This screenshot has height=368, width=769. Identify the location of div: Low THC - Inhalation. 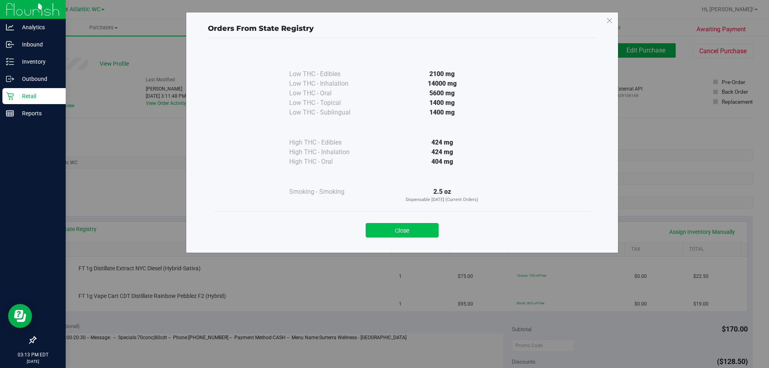
(329, 84).